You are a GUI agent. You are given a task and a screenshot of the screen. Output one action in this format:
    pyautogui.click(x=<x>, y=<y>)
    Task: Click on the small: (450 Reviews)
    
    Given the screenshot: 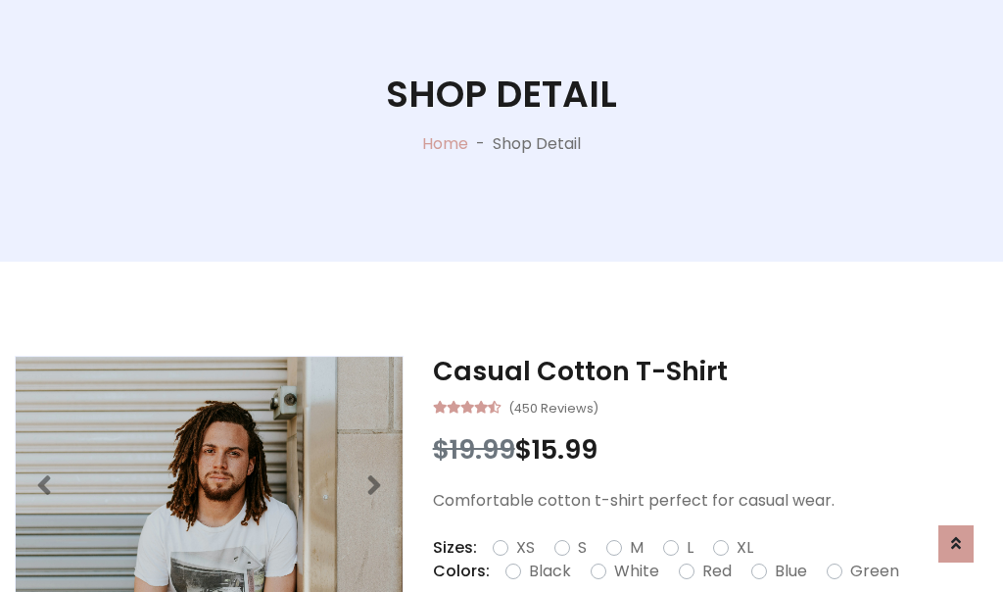 What is the action you would take?
    pyautogui.click(x=554, y=407)
    